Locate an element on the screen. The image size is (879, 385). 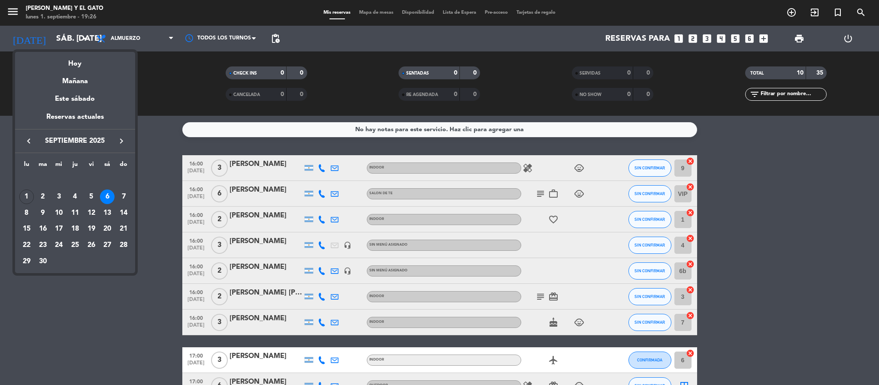
th: miércoles is located at coordinates (59, 166).